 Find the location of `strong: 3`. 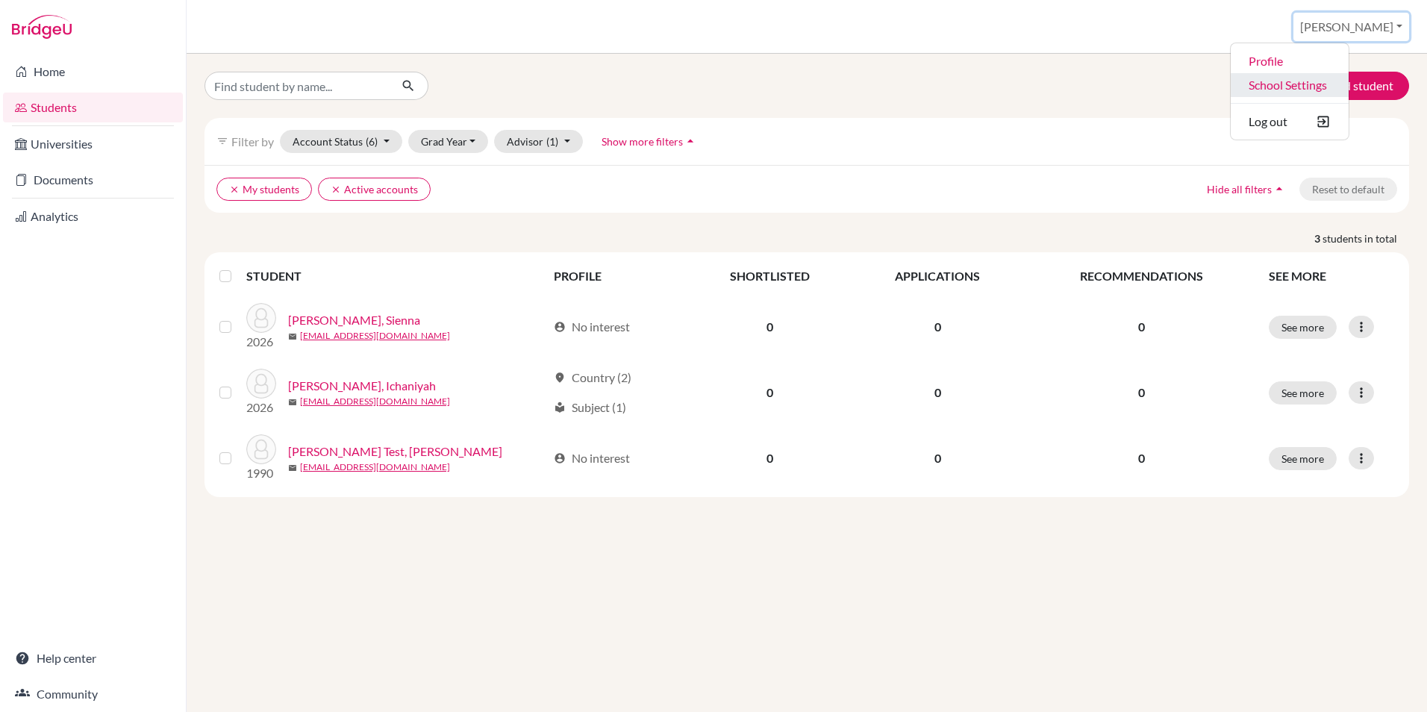

strong: 3 is located at coordinates (1318, 238).